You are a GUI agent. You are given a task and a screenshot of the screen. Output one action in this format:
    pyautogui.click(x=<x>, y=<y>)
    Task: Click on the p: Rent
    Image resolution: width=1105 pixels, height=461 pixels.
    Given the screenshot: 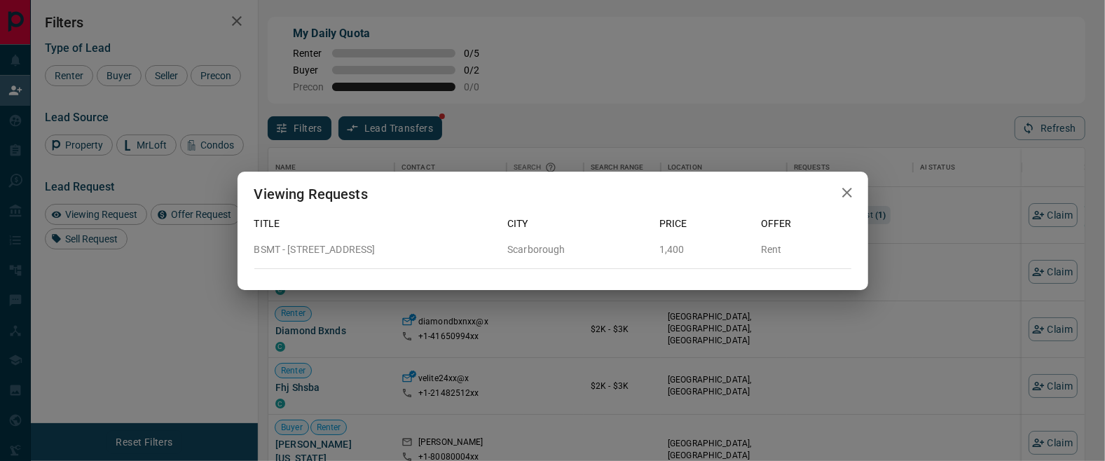 What is the action you would take?
    pyautogui.click(x=806, y=249)
    